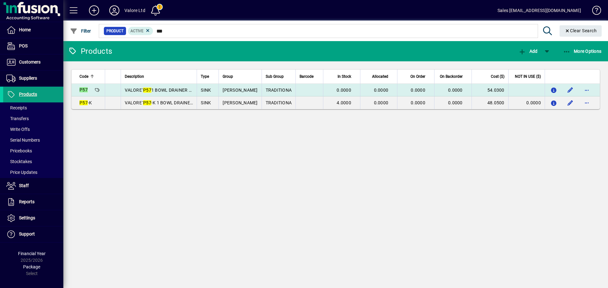 The width and height of the screenshot is (608, 288). Describe the element at coordinates (33, 46) in the screenshot. I see `a: POS` at that location.